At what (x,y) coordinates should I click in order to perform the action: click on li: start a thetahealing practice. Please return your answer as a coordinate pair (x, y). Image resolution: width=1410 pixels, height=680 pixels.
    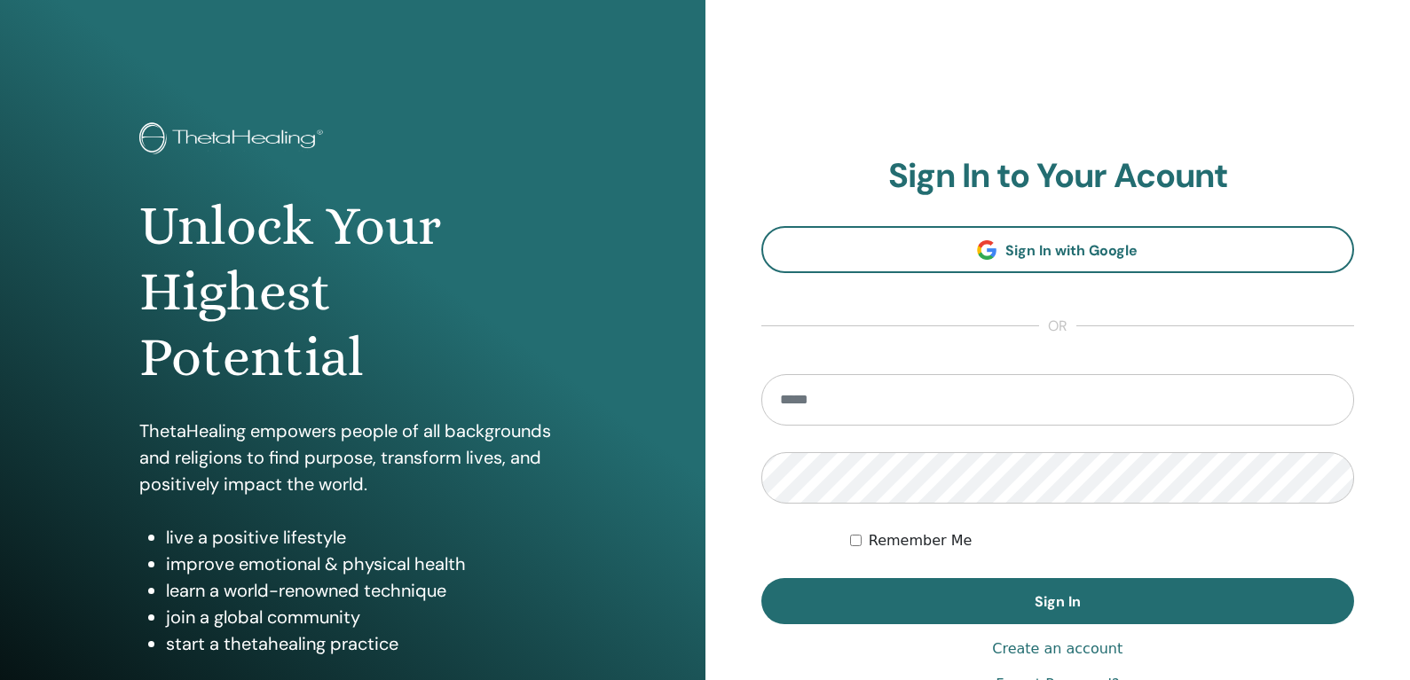
    Looking at the image, I should click on (365, 644).